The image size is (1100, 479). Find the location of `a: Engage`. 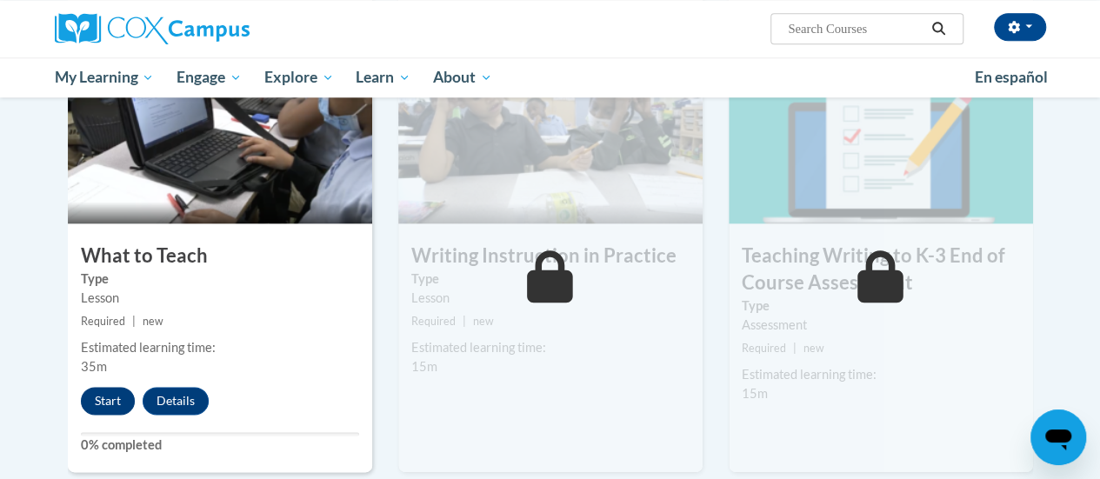

a: Engage is located at coordinates (209, 77).